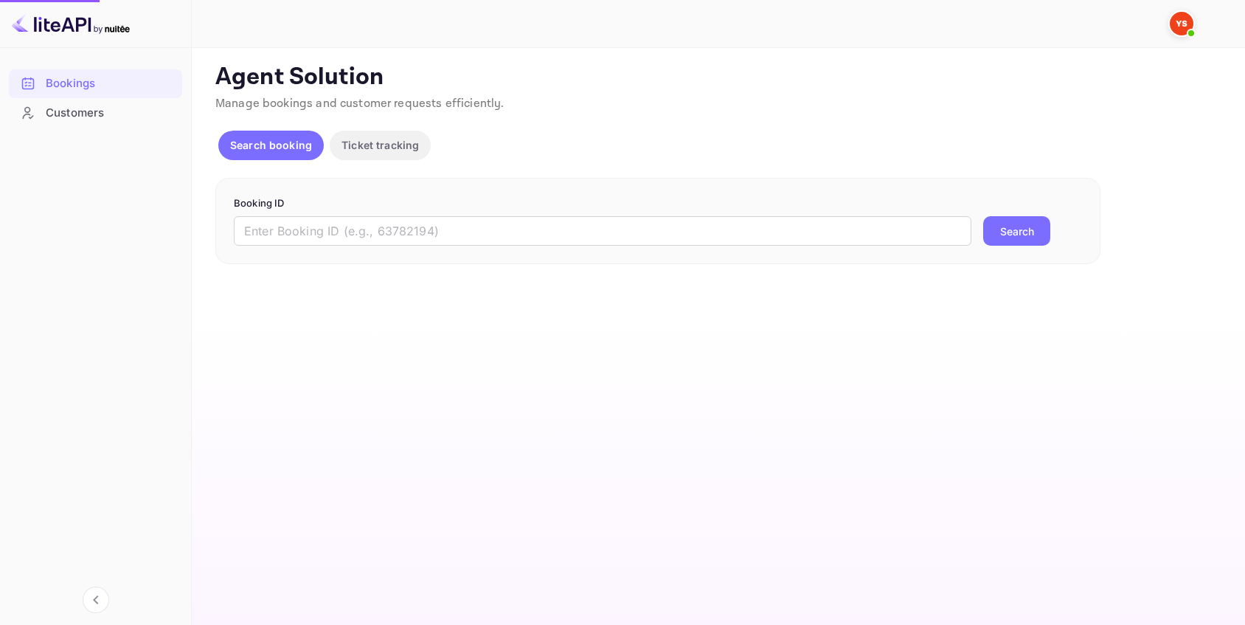  What do you see at coordinates (271, 145) in the screenshot?
I see `p: Search booking` at bounding box center [271, 145].